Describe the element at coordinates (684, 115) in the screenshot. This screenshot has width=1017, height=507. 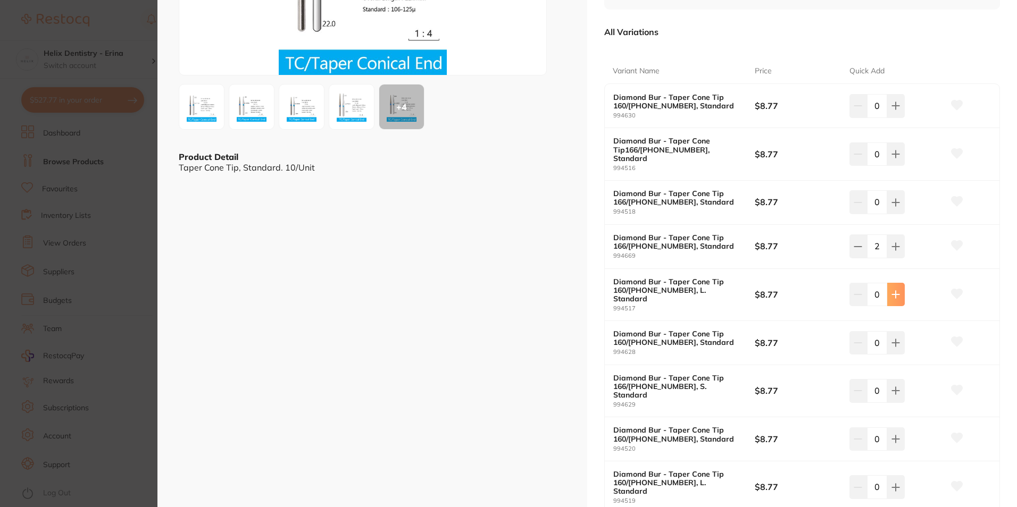
I see `small: 994630` at that location.